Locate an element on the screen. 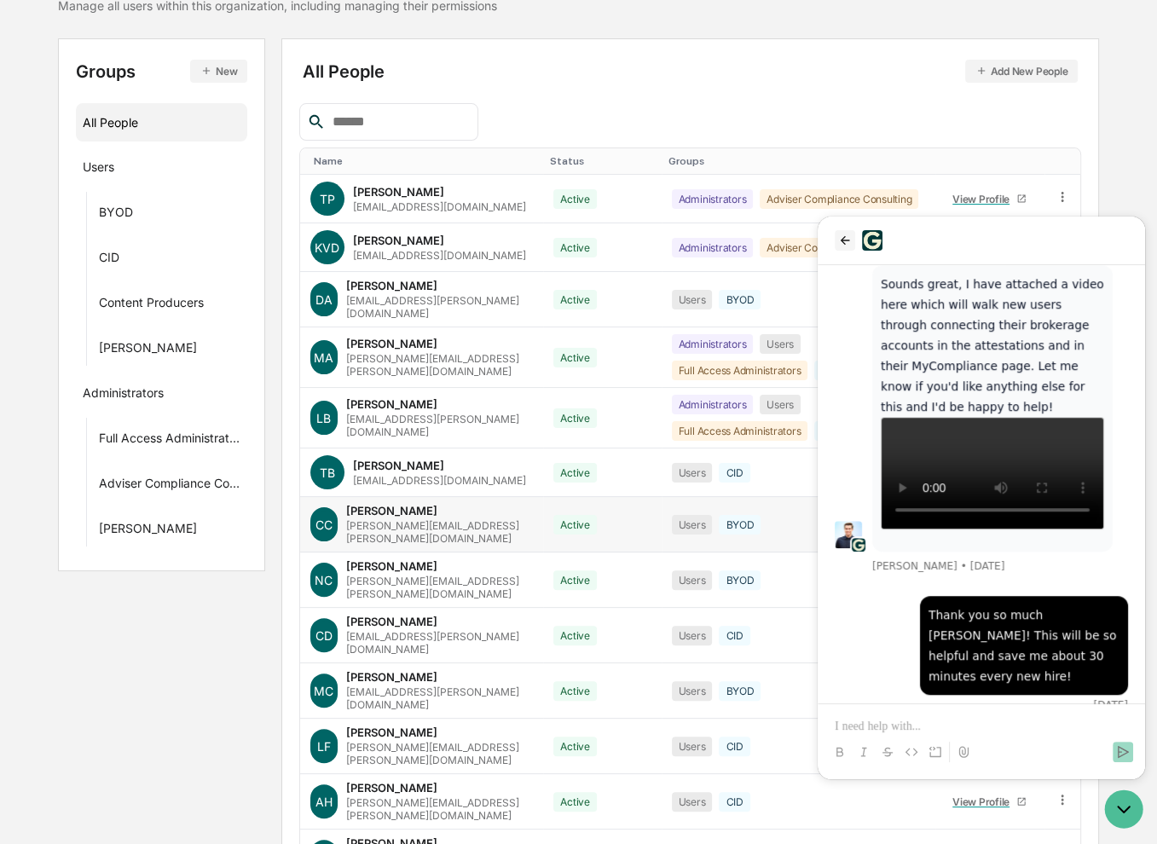 This screenshot has width=1157, height=844. span: AH is located at coordinates (324, 801).